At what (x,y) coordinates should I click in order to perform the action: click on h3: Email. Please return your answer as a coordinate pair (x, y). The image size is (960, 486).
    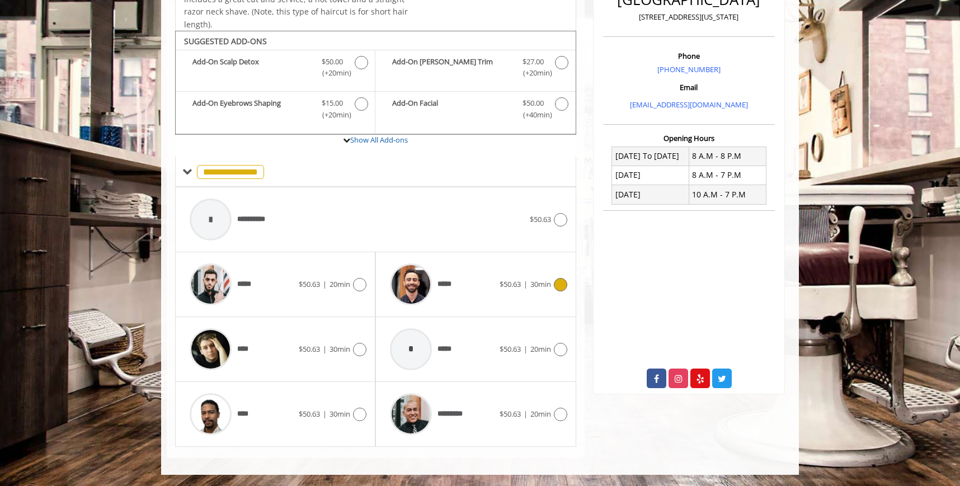
    Looking at the image, I should click on (689, 87).